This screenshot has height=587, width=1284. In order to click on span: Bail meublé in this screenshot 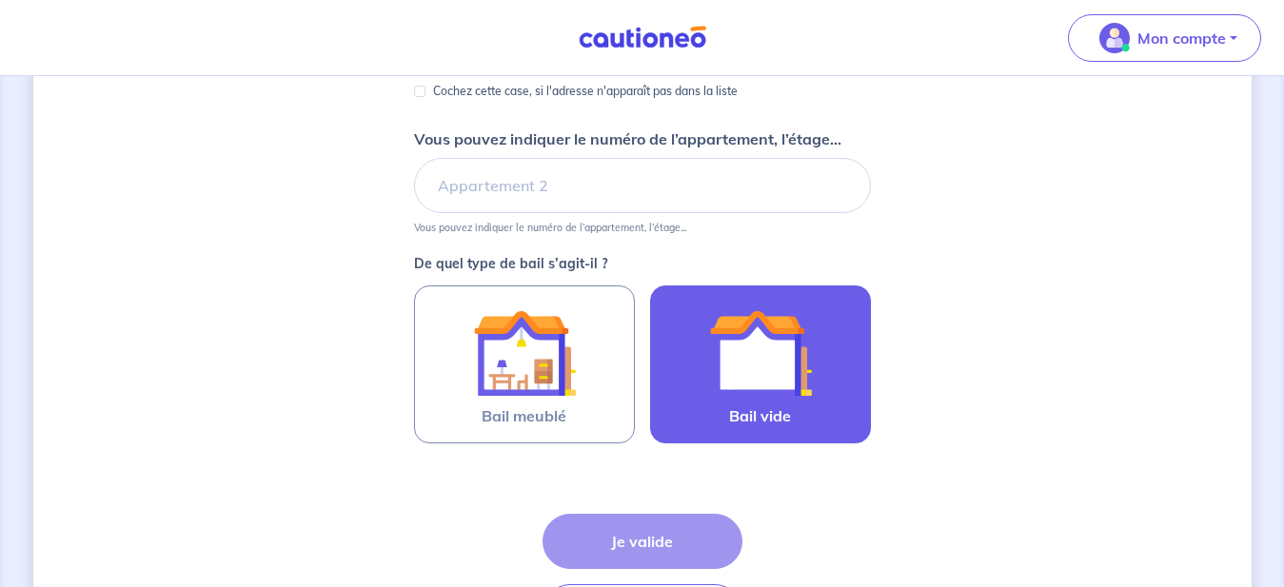, I will do `click(524, 416)`.